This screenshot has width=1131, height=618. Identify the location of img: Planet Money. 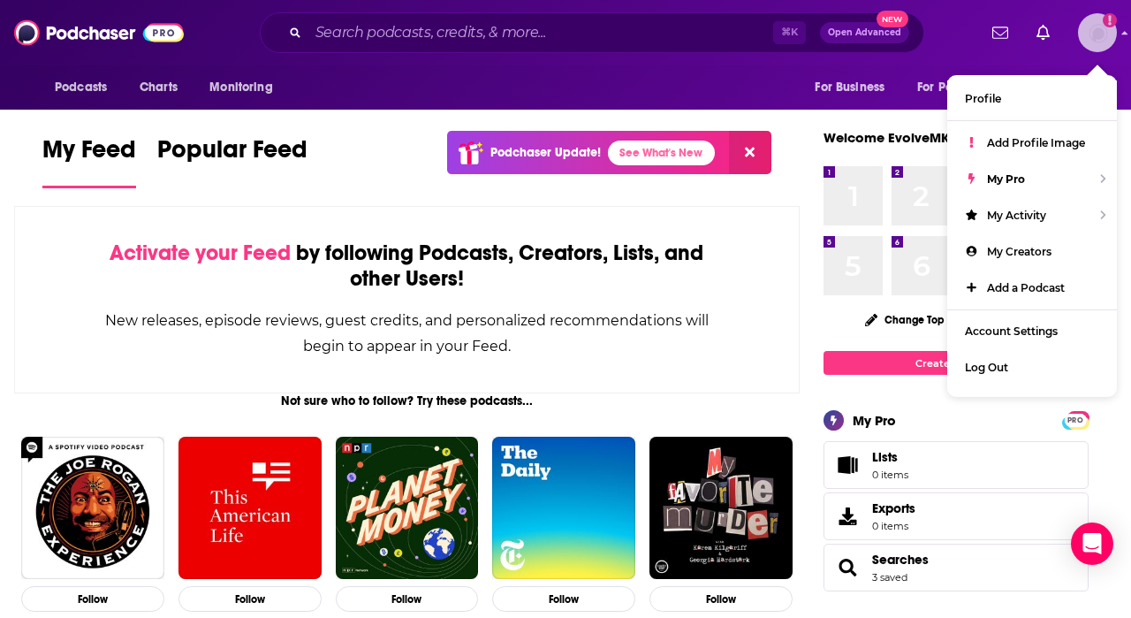
(407, 508).